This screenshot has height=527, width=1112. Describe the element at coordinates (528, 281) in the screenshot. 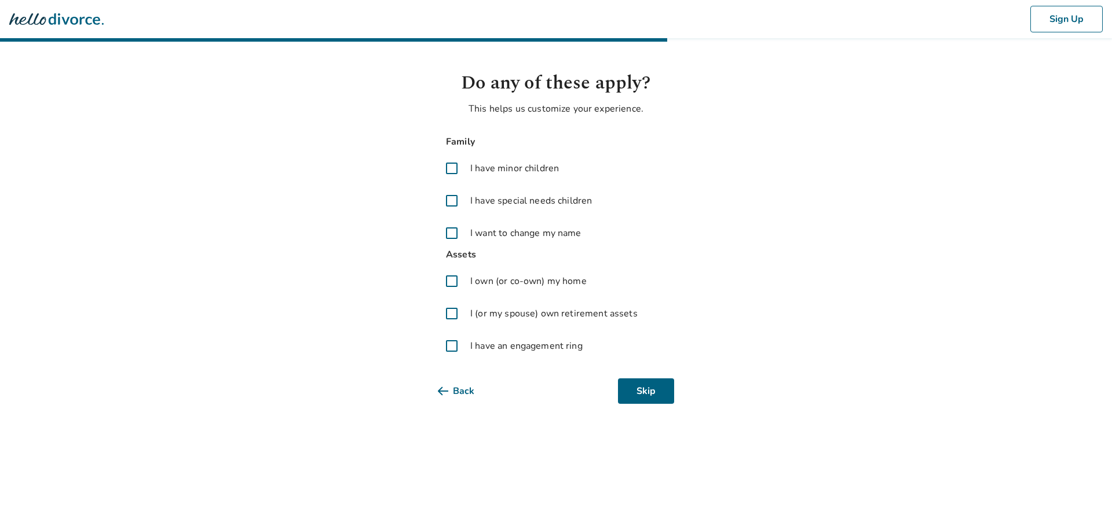

I see `span: I own (or co-own) my home` at that location.